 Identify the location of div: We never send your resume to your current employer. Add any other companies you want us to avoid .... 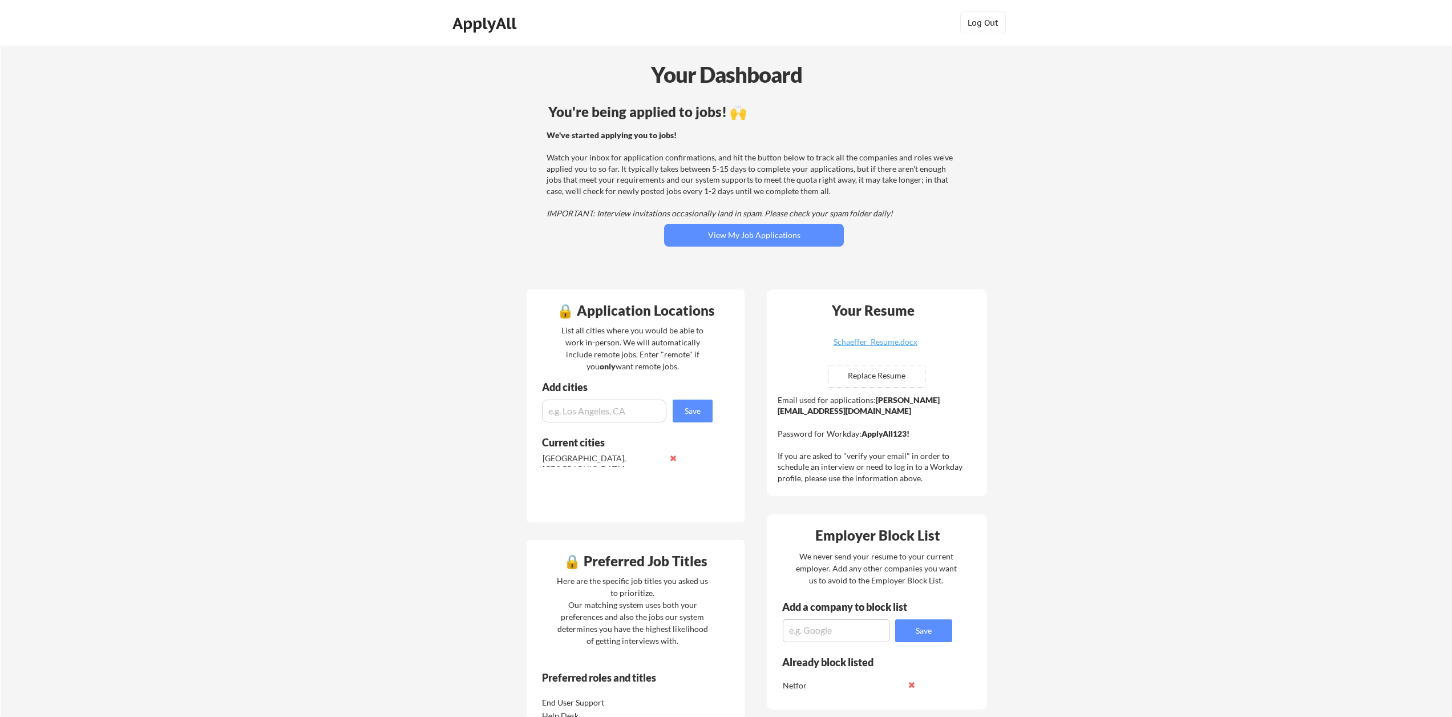
(876, 568).